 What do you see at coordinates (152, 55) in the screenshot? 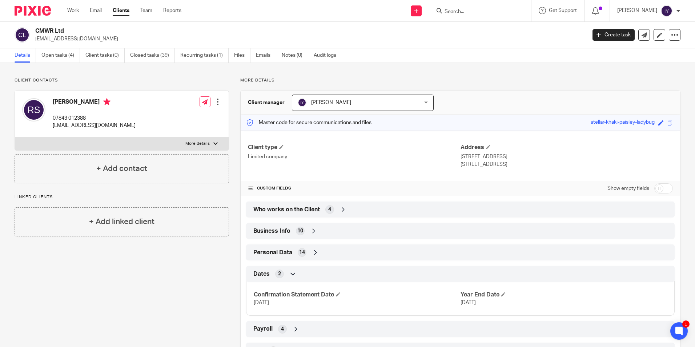
I see `a: Closed tasks (39)` at bounding box center [152, 55].